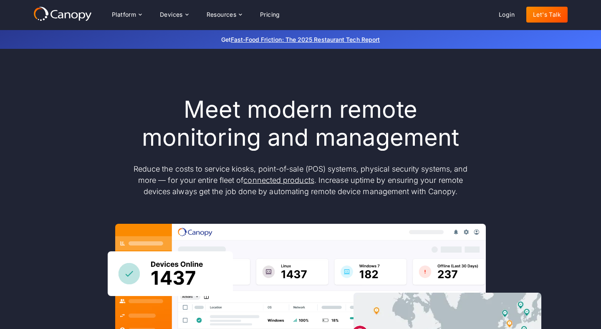 The height and width of the screenshot is (329, 601). What do you see at coordinates (300, 39) in the screenshot?
I see `p: Get` at bounding box center [300, 39].